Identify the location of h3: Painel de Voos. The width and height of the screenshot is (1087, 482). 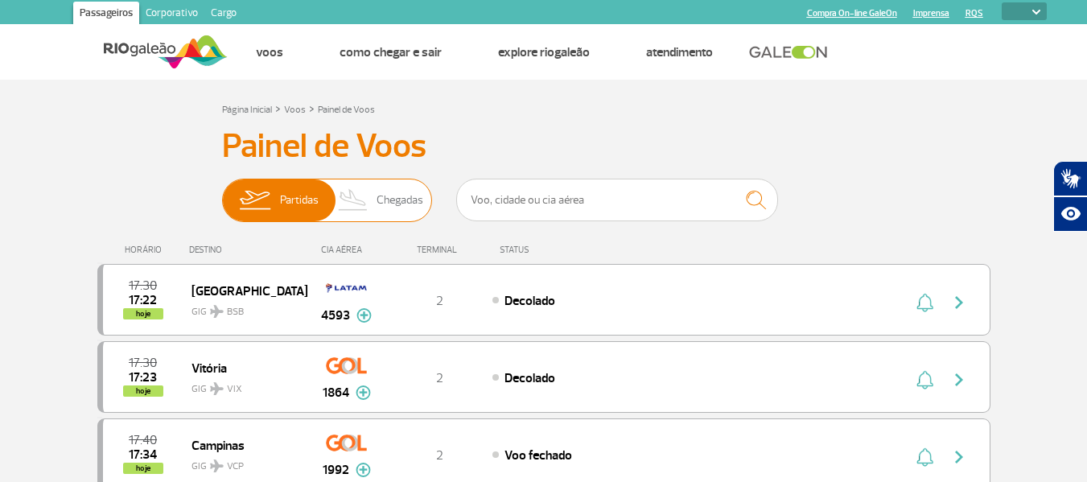
(544, 147).